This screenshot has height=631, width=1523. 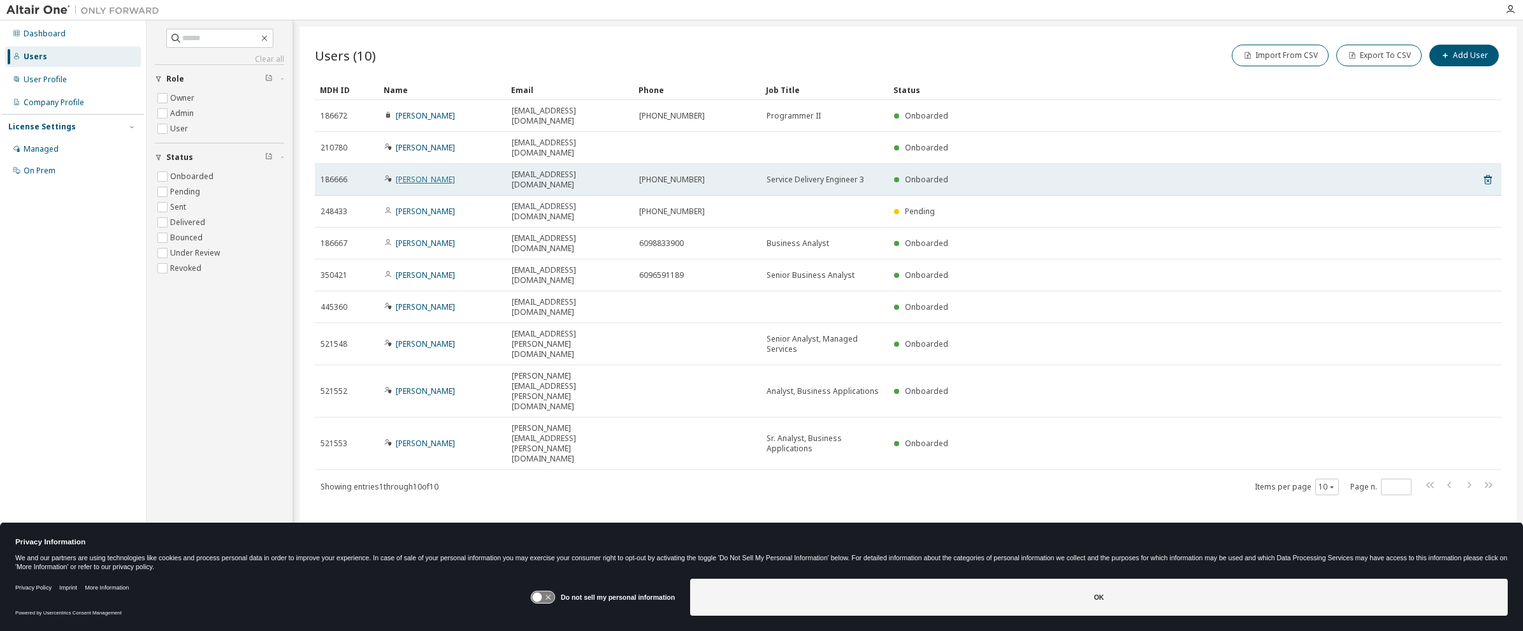 What do you see at coordinates (920, 211) in the screenshot?
I see `span: Pending` at bounding box center [920, 211].